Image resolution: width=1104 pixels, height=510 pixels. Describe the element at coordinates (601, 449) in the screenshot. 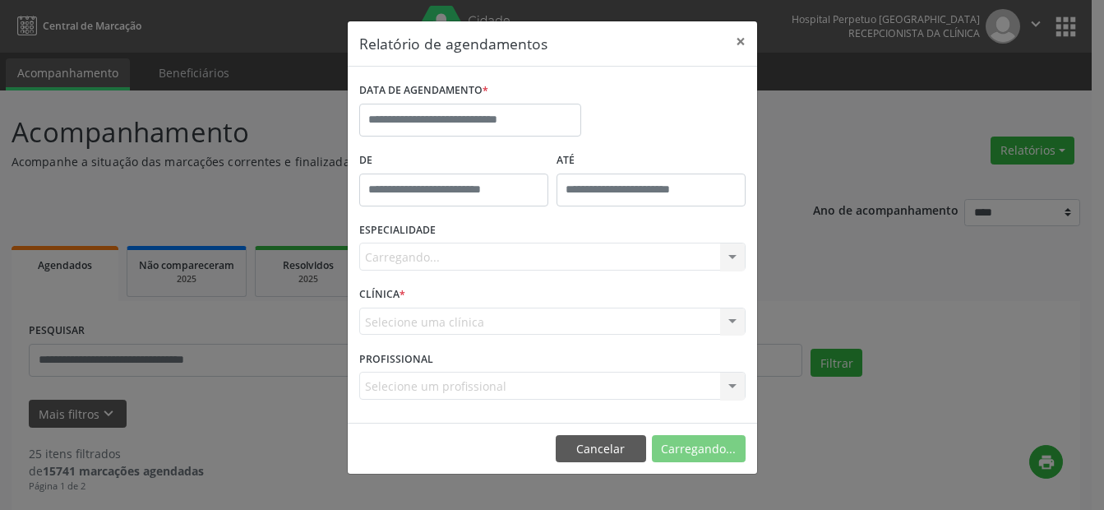

I see `button: Cancelar` at that location.